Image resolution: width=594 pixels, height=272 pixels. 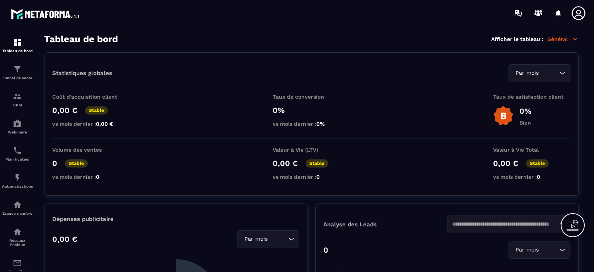 What do you see at coordinates (17, 153) in the screenshot?
I see `a: schedulerschedulerPlanificateur` at bounding box center [17, 153].